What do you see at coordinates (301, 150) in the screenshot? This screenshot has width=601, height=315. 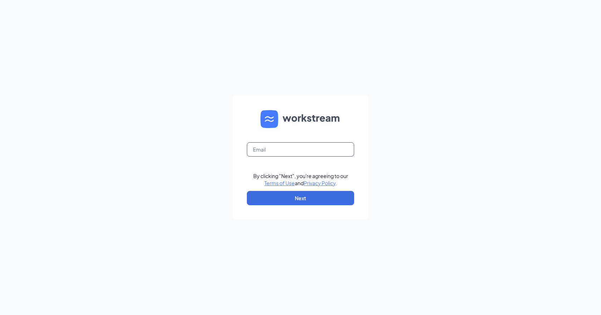 I see `input: Email` at bounding box center [301, 150].